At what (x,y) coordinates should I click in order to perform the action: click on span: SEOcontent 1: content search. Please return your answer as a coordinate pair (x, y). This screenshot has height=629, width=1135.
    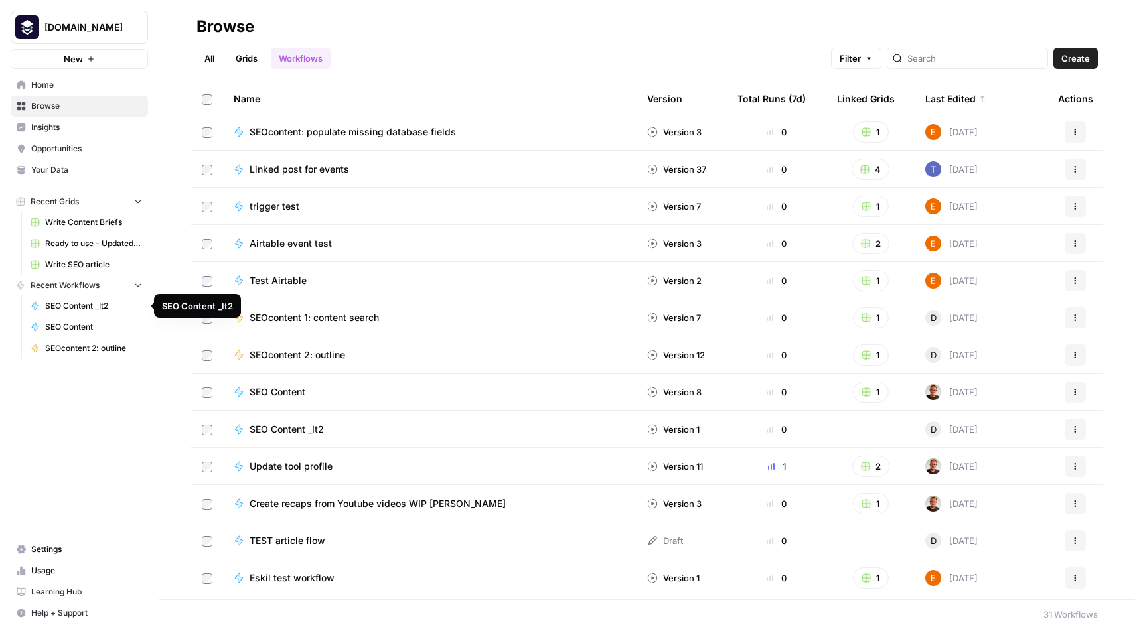
    Looking at the image, I should click on (314, 318).